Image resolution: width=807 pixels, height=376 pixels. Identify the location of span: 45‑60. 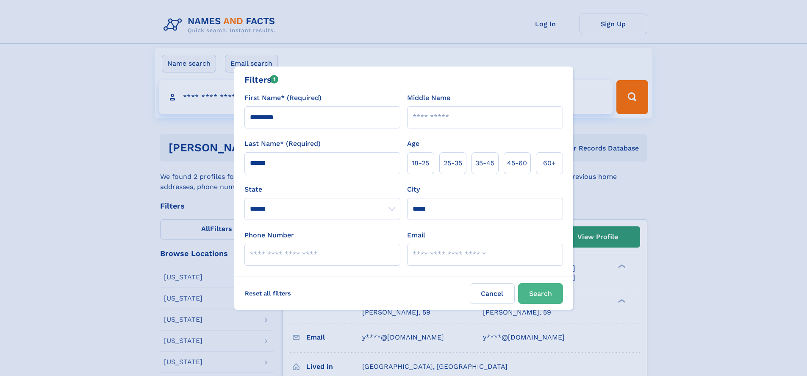
(517, 163).